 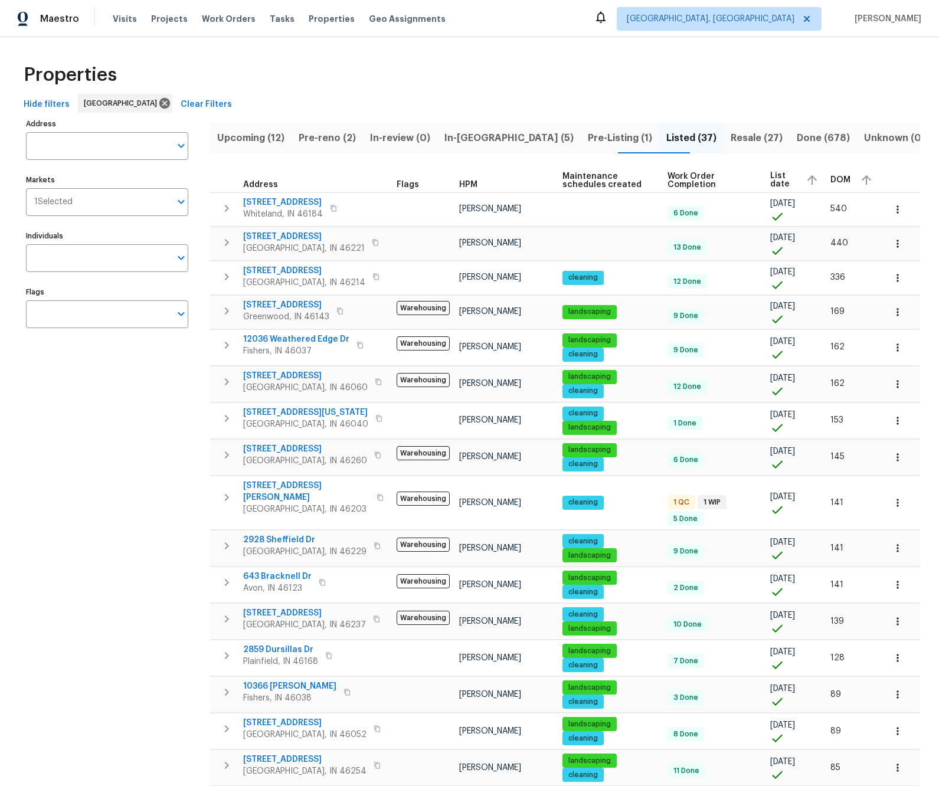 I want to click on label: Individuals, so click(x=107, y=236).